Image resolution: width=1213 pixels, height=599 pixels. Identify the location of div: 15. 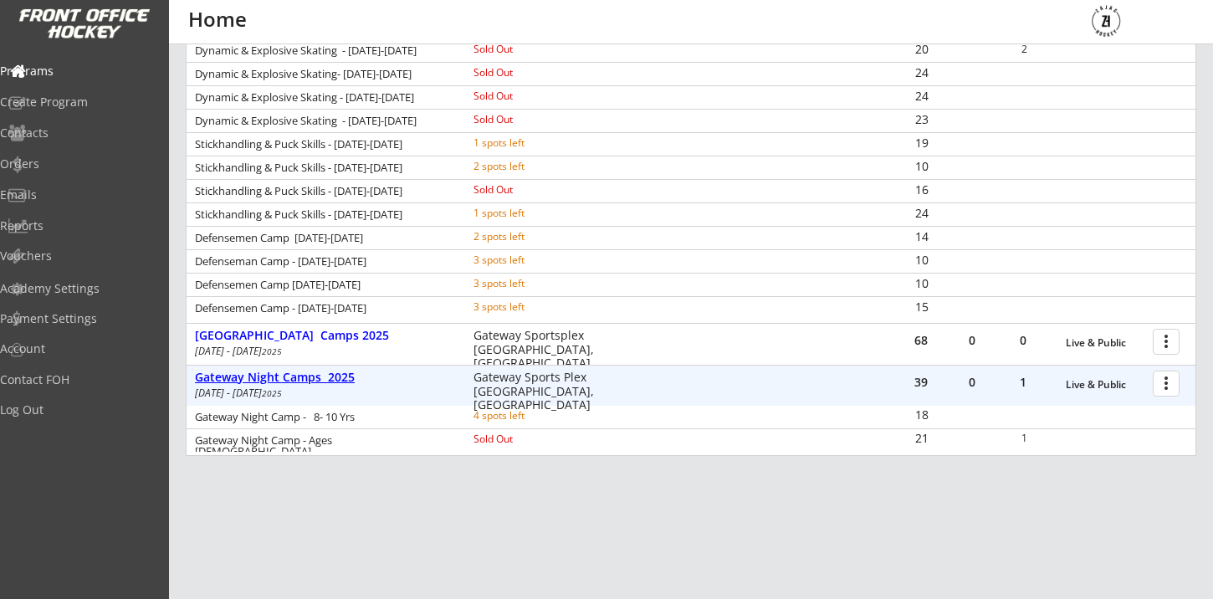
(921, 307).